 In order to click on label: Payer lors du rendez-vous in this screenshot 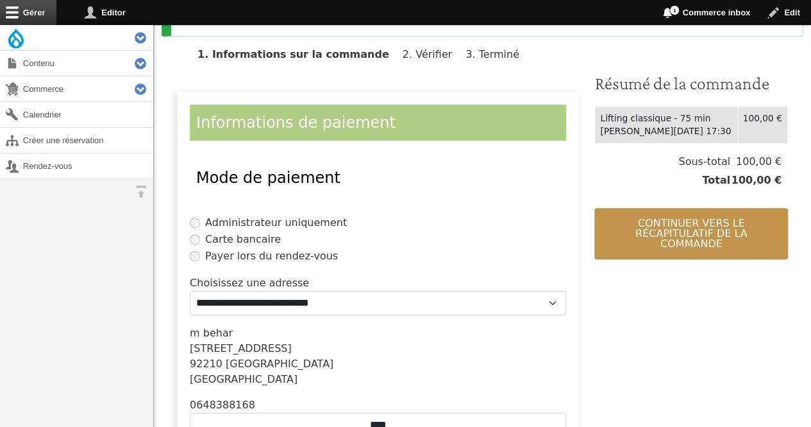, I will do `click(271, 256)`.